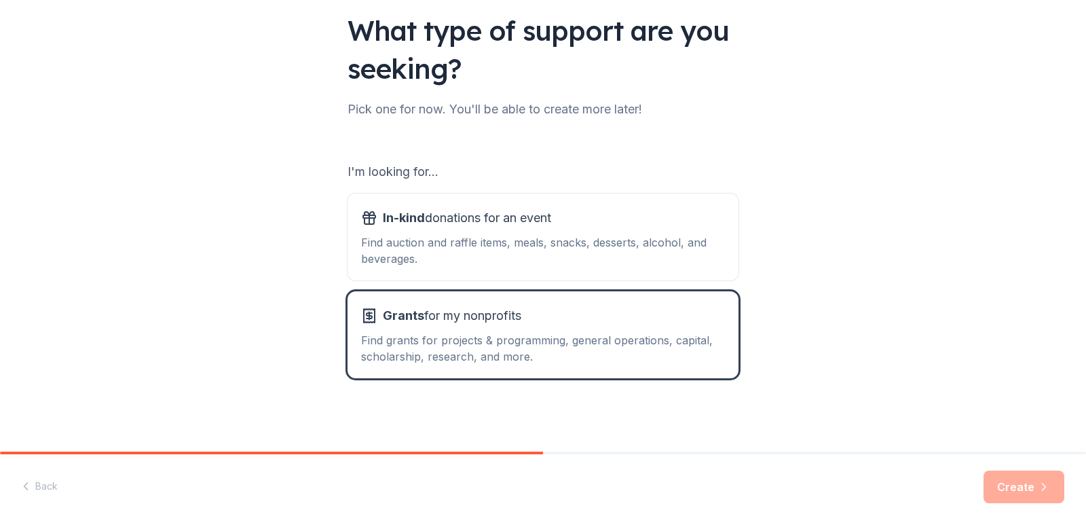  Describe the element at coordinates (543, 348) in the screenshot. I see `div: Find grants for projects & programming, general operations, capital, scholarship, research, and m...` at that location.